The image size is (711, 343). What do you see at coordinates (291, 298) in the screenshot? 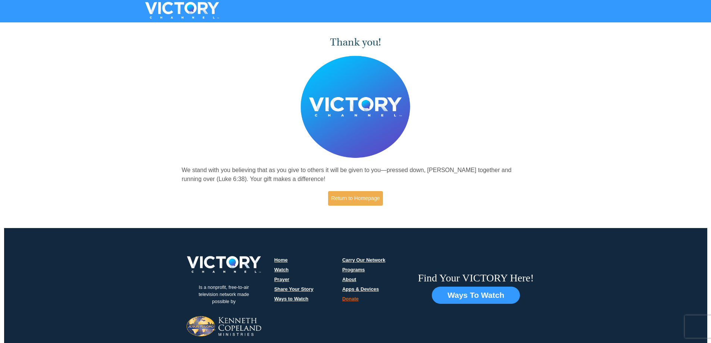
I see `a: Ways to Watch` at bounding box center [291, 298].